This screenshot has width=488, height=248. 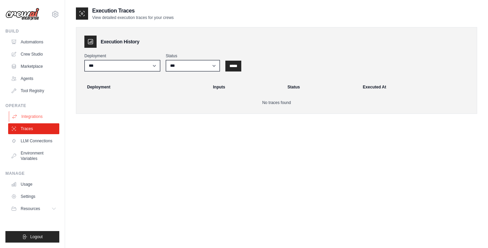 I want to click on a: LLM Connections, so click(x=34, y=141).